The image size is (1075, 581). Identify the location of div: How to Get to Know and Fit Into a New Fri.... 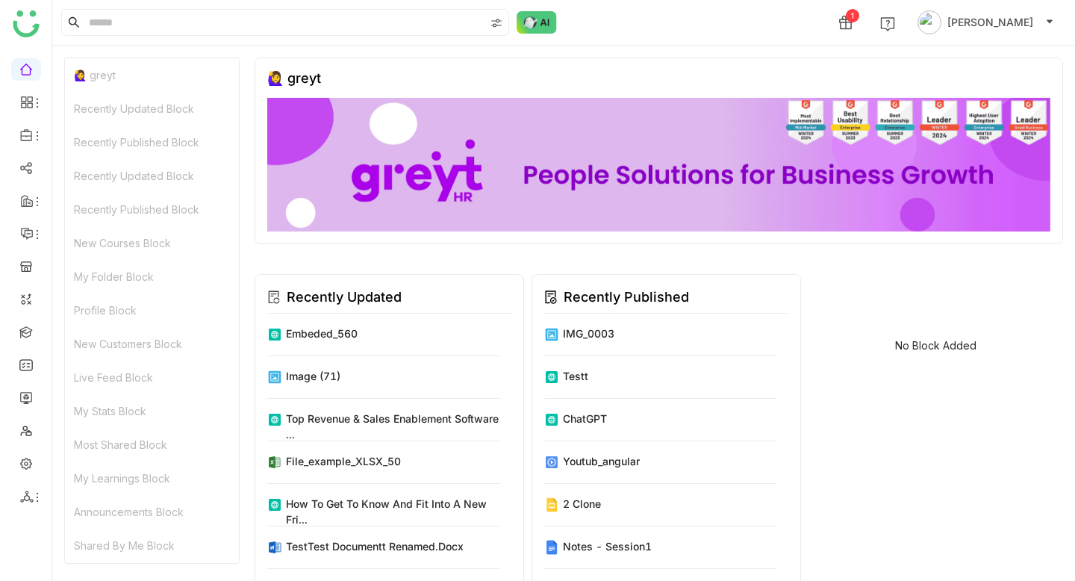
(393, 511).